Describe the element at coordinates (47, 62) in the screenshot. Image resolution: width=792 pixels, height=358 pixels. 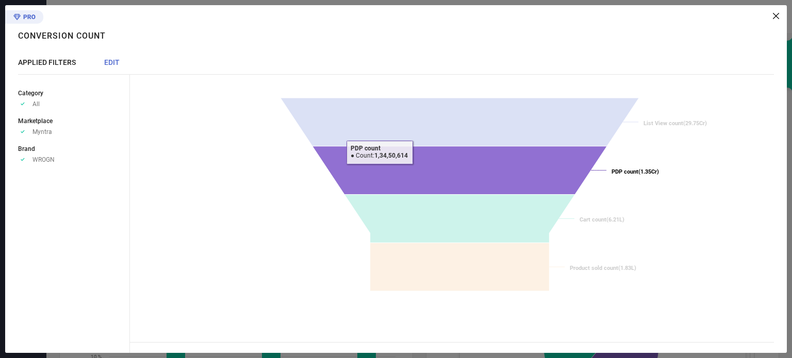
I see `span: APPLIED FILTERS` at that location.